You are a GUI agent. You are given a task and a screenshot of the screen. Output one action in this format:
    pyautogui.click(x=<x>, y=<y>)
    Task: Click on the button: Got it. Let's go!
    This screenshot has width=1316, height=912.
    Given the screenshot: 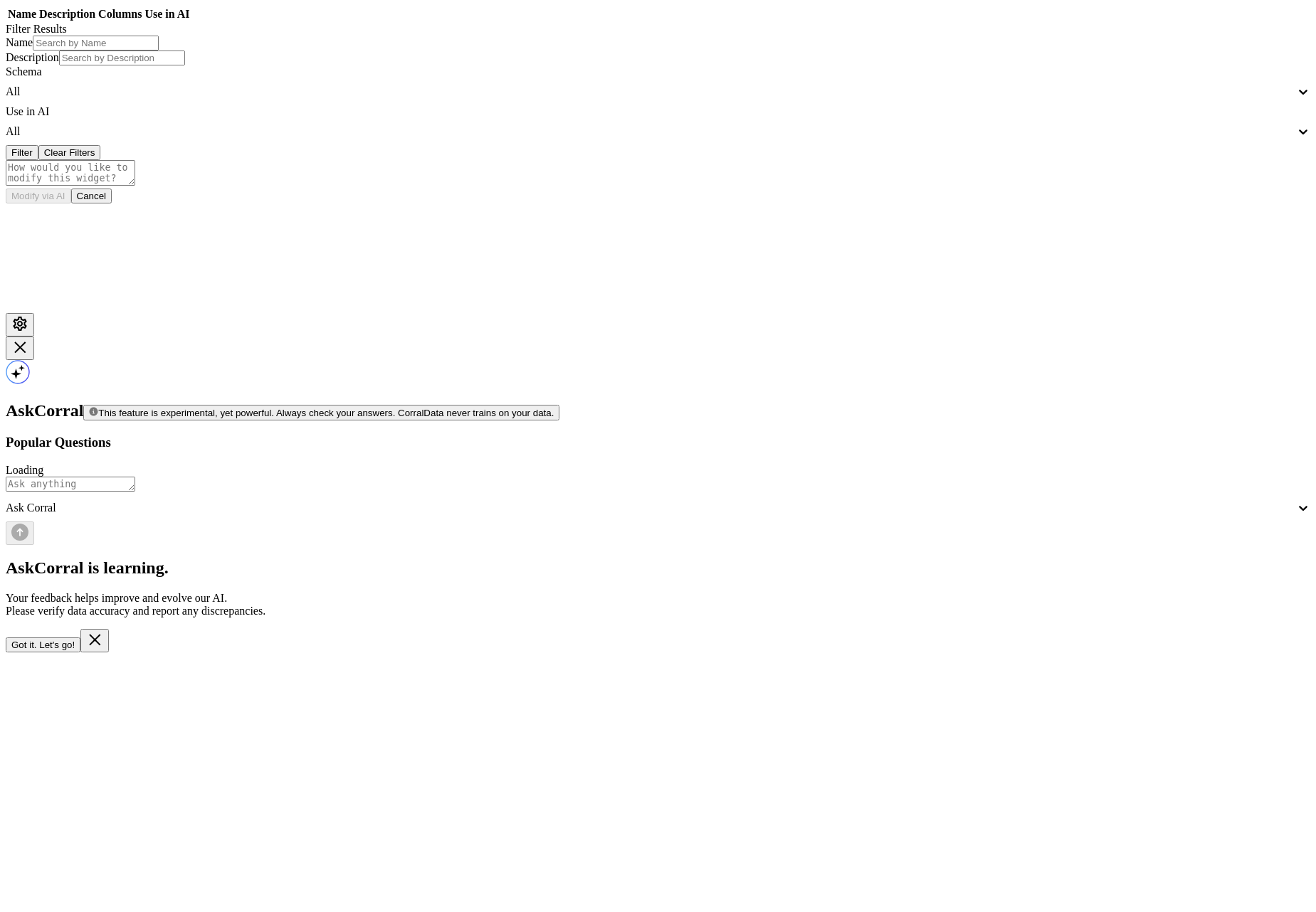 What is the action you would take?
    pyautogui.click(x=42, y=645)
    